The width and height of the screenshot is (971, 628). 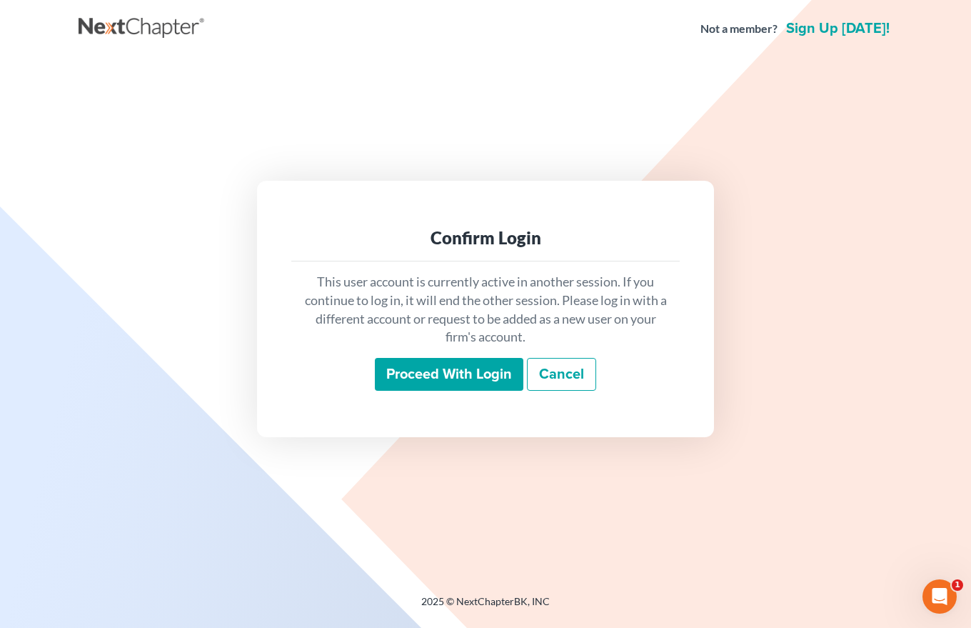 What do you see at coordinates (486, 238) in the screenshot?
I see `div: Confirm Login` at bounding box center [486, 238].